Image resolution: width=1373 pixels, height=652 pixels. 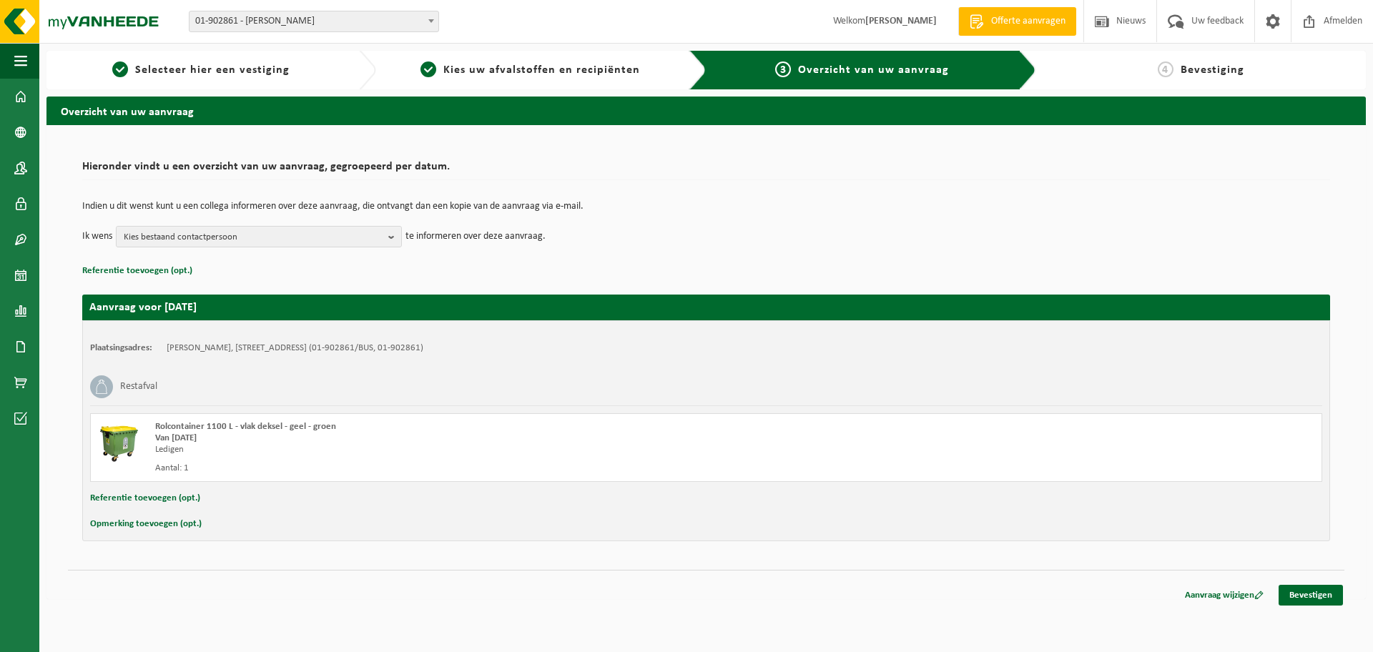 I want to click on p: te informeren over deze aanvraag., so click(x=476, y=237).